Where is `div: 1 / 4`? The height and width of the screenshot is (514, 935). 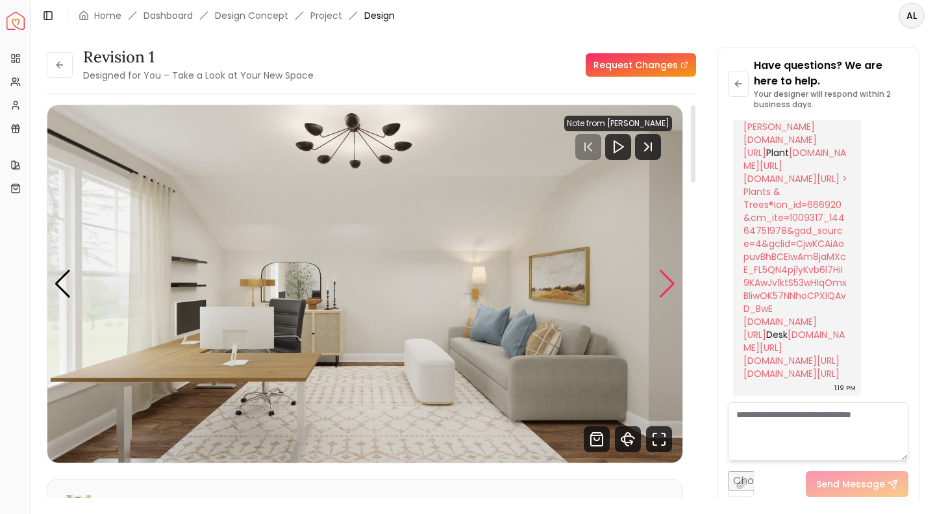 div: 1 / 4 is located at coordinates (365, 284).